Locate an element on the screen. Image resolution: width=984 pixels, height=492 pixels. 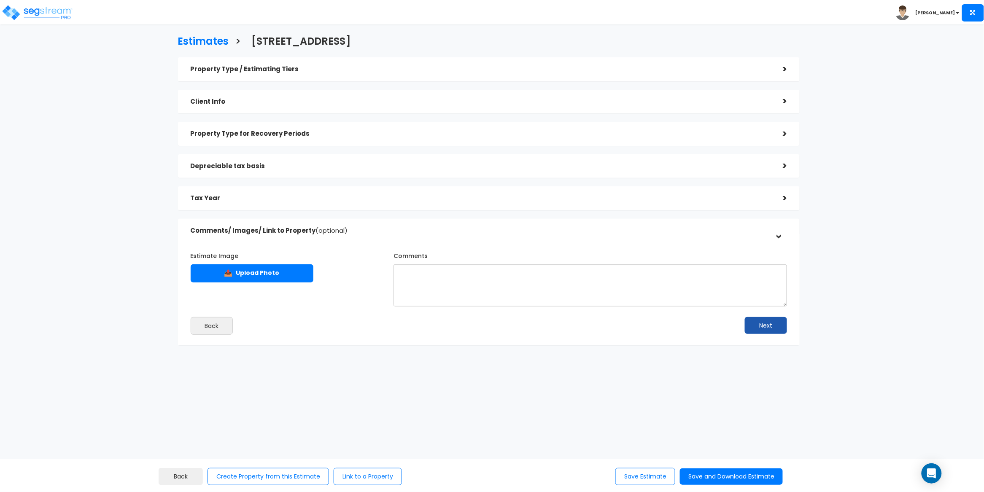
a: Back is located at coordinates (180, 476).